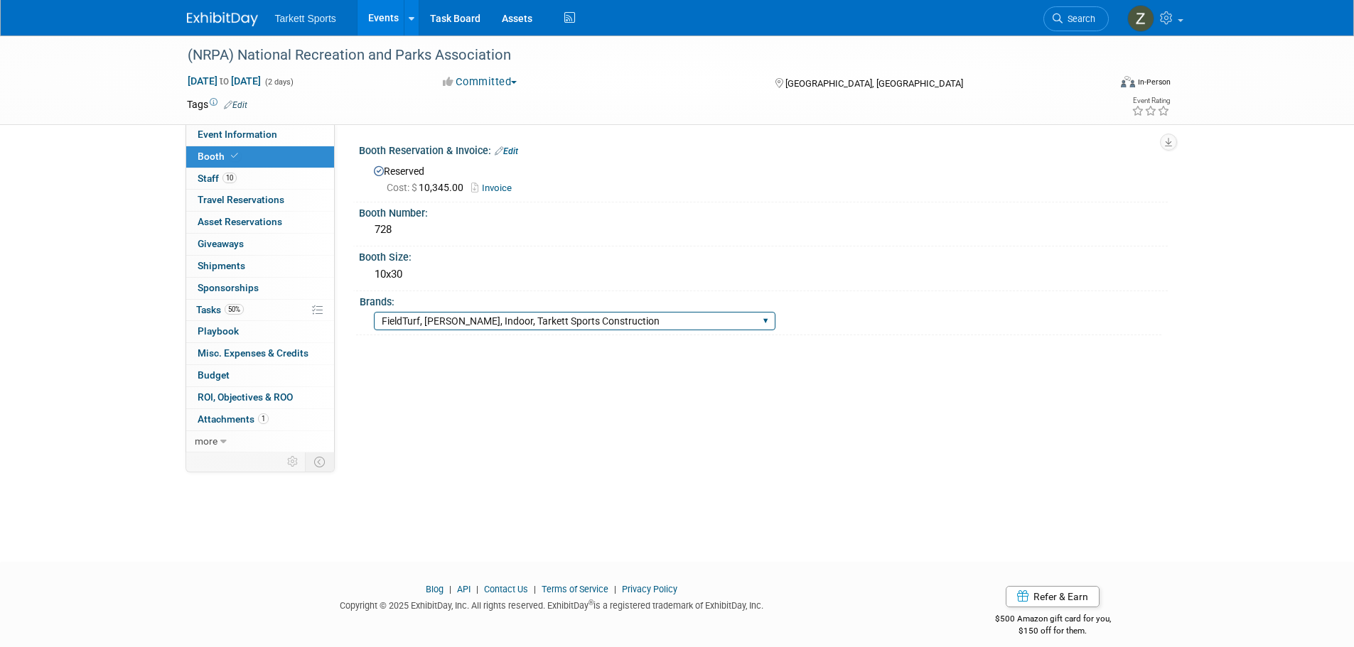 The height and width of the screenshot is (647, 1354). What do you see at coordinates (650, 589) in the screenshot?
I see `a: Privacy Policy` at bounding box center [650, 589].